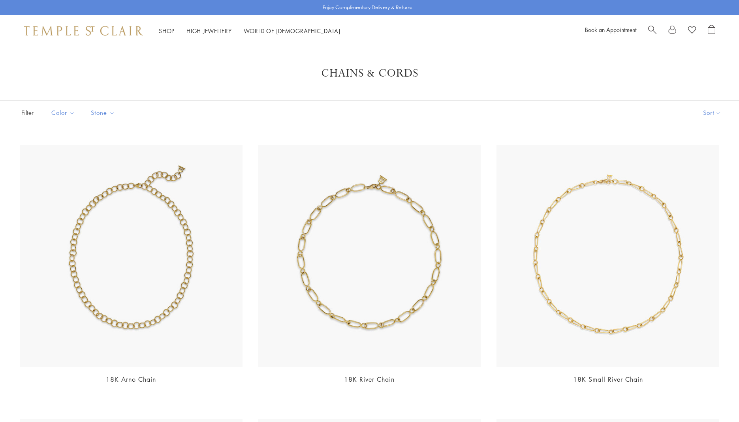 The image size is (739, 422). What do you see at coordinates (83, 31) in the screenshot?
I see `img: Temple St. Clair` at bounding box center [83, 31].